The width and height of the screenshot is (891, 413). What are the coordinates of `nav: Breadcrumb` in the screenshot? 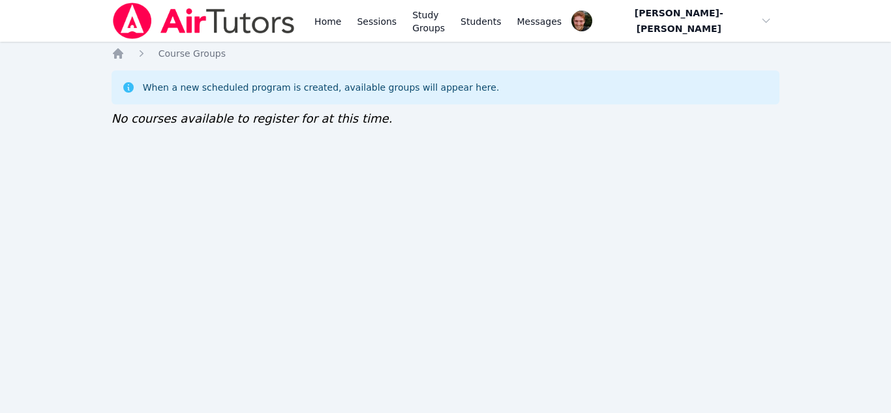 It's located at (446, 54).